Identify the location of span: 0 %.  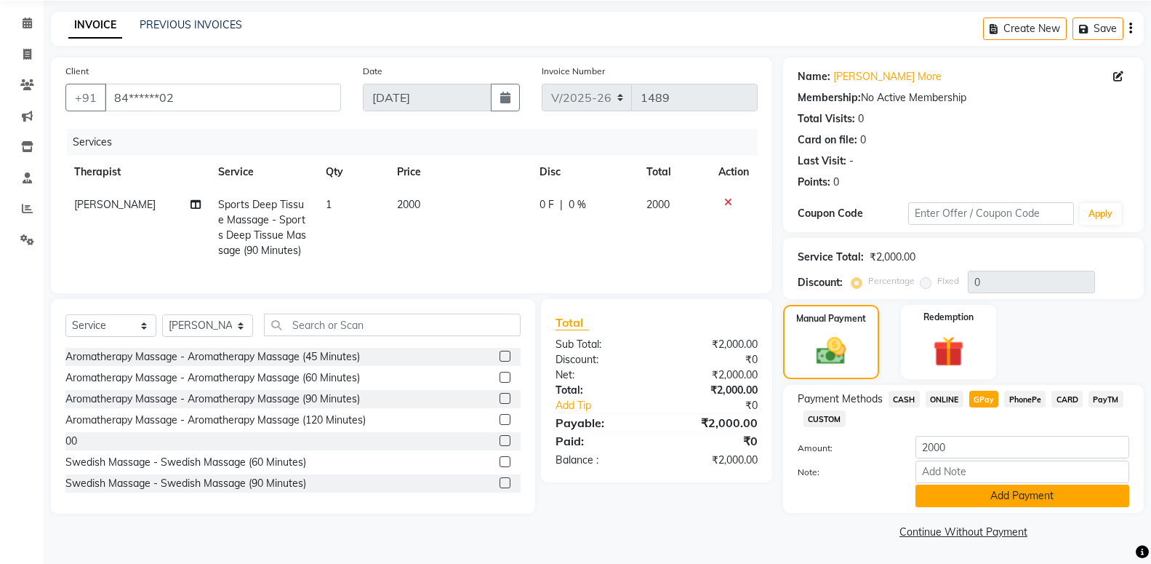
(577, 204).